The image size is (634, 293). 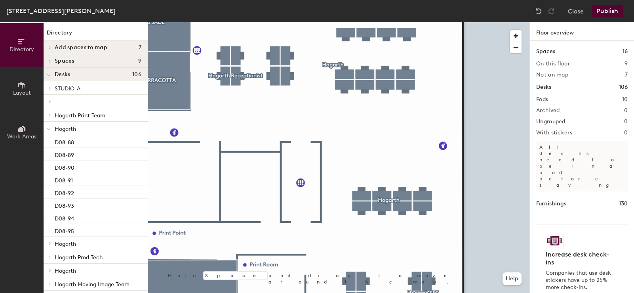 I want to click on span: Add spaces to map, so click(x=81, y=47).